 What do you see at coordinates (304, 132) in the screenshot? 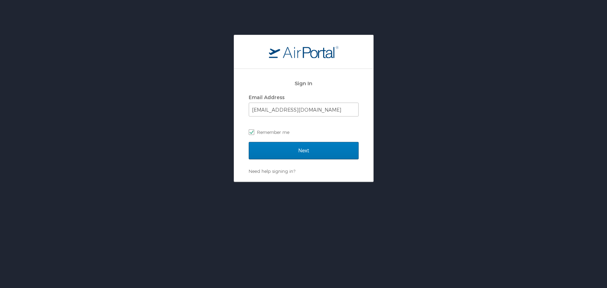
I see `label: Remember me` at bounding box center [304, 132].